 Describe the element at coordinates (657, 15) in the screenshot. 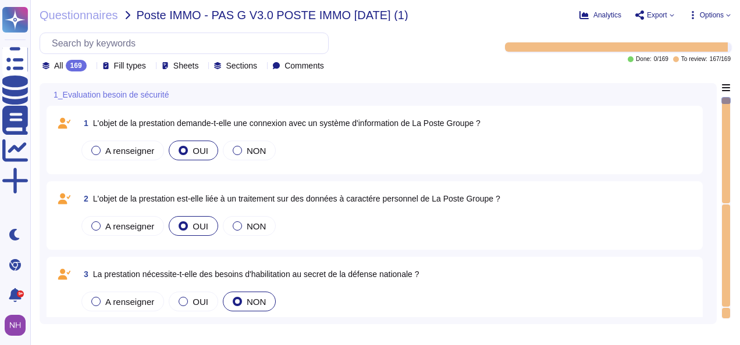

I see `span: Export` at that location.